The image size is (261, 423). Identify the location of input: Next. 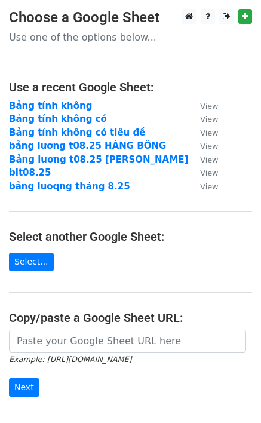
(24, 387).